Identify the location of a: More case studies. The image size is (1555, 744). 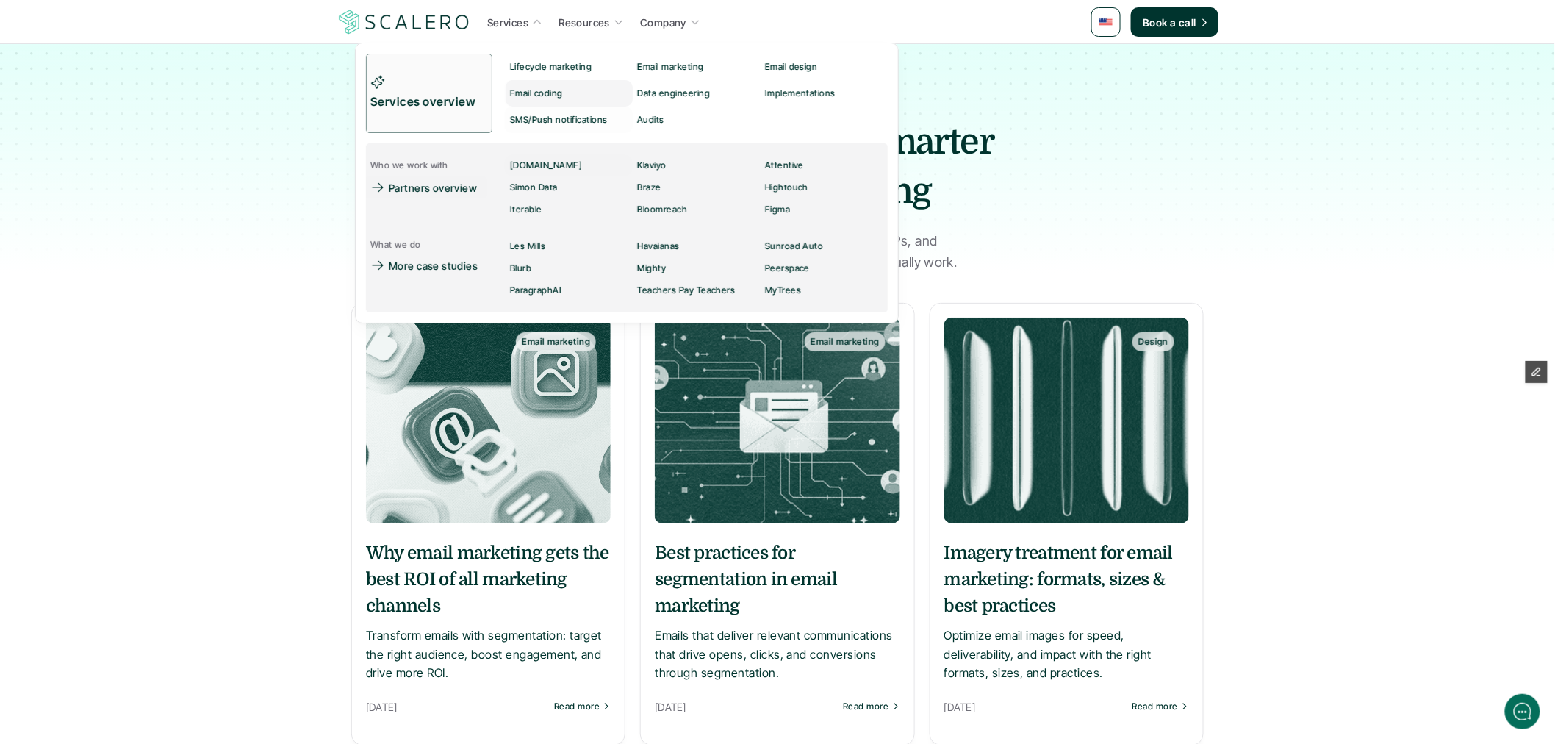
(429, 265).